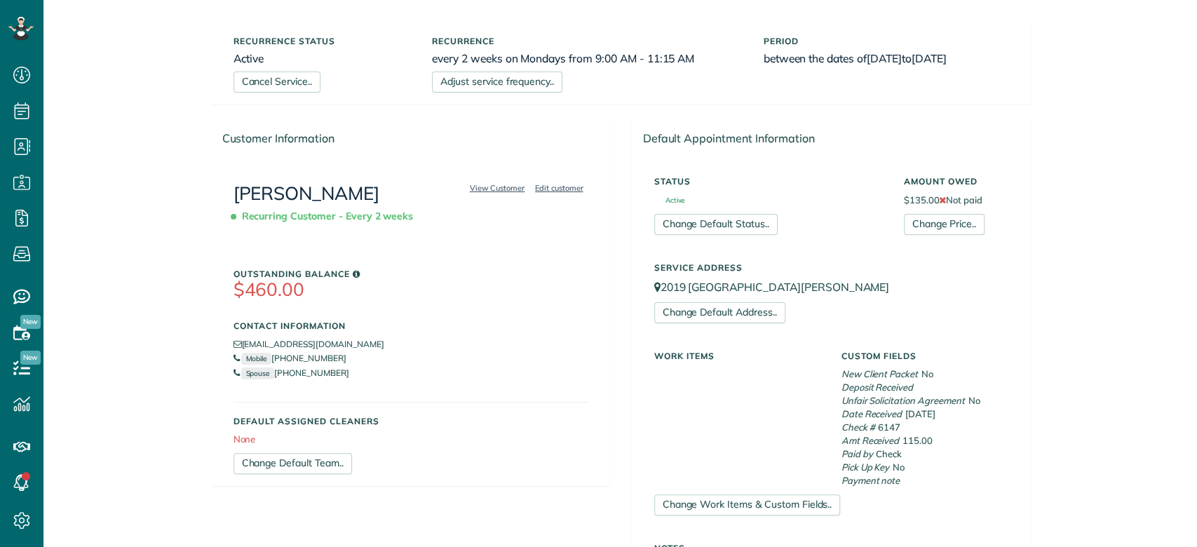  I want to click on a: Change Default Status.., so click(716, 224).